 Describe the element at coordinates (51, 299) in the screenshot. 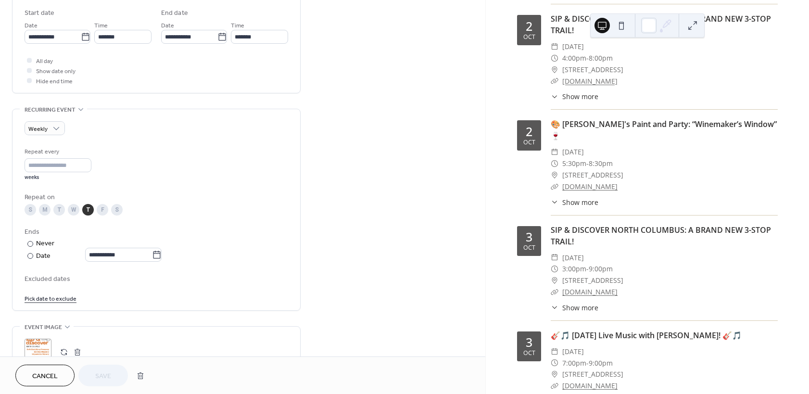

I see `span: Pick date to exclude` at that location.